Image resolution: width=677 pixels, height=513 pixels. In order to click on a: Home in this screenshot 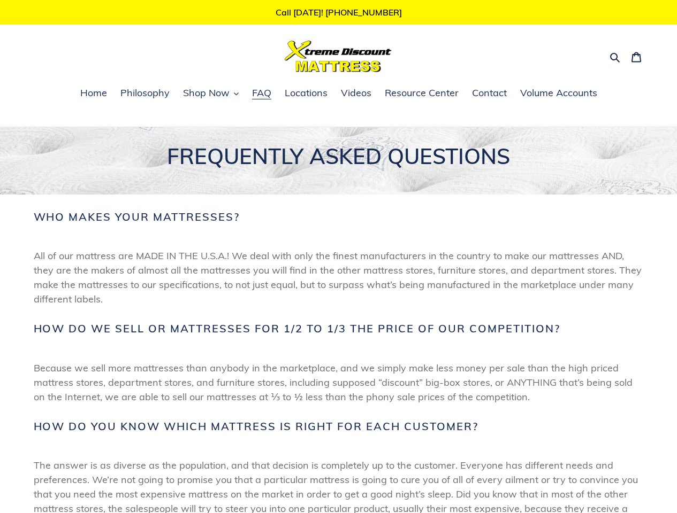, I will do `click(94, 94)`.